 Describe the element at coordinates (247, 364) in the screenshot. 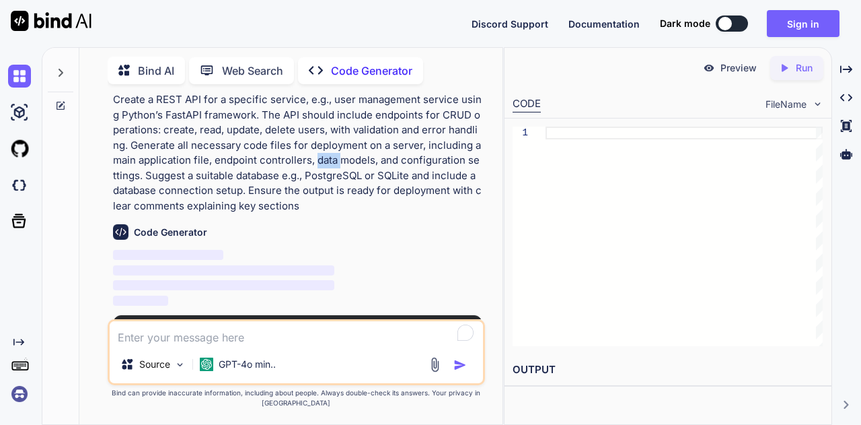

I see `p: GPT-4o min..` at that location.